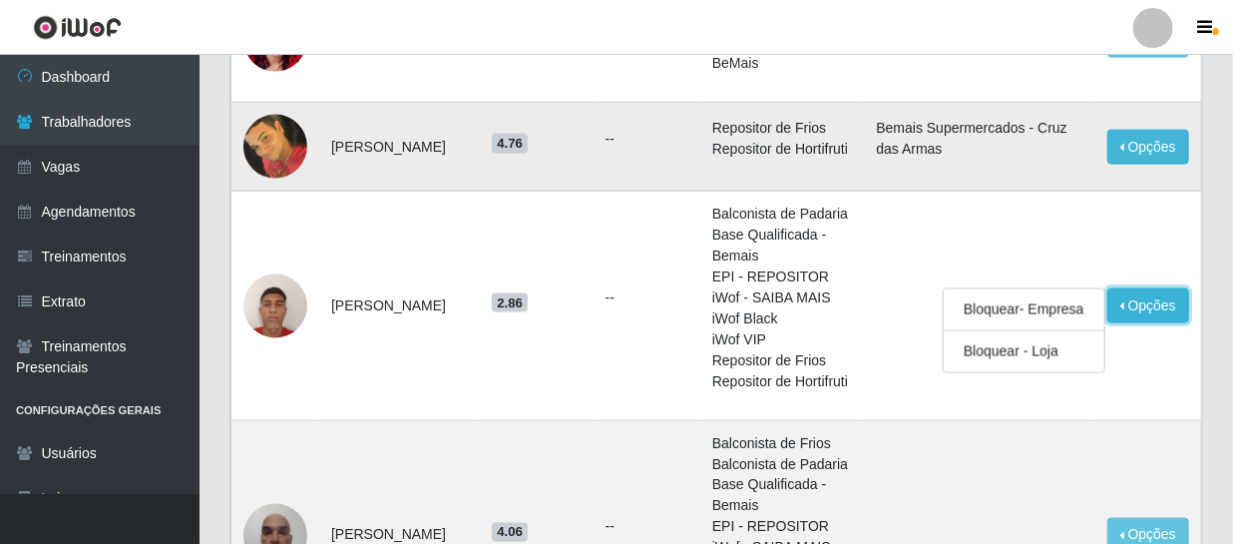 This screenshot has height=544, width=1233. I want to click on li: Balconista de Frios, so click(782, 443).